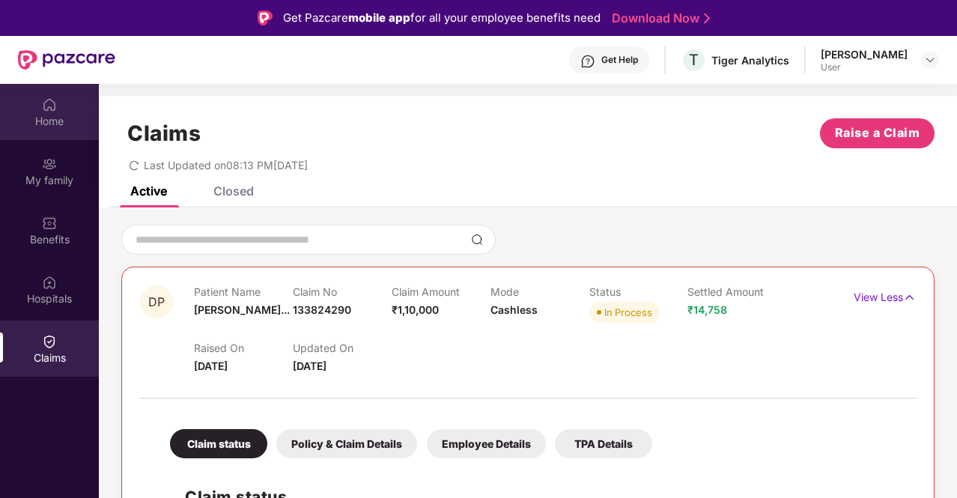 This screenshot has width=957, height=498. Describe the element at coordinates (930, 60) in the screenshot. I see `img: svg+xml;base64,PHN2ZyBpZD0iRHJvcGRvd24tMzJ4MzIiIHhtbG5zPSJodHRwOi8vd3d3LnczLm9yZy8yMDAwL3N2ZyIgd2...` at that location.